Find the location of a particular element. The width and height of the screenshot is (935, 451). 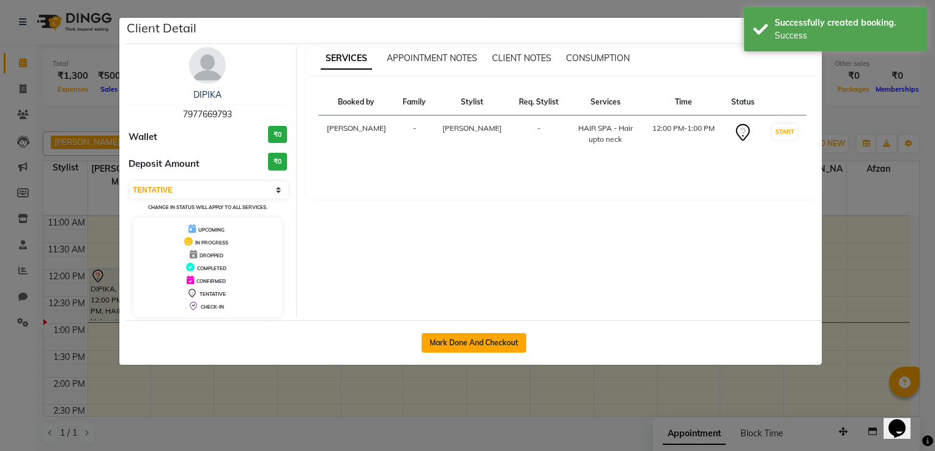

span: 7977669793 is located at coordinates (207, 114).